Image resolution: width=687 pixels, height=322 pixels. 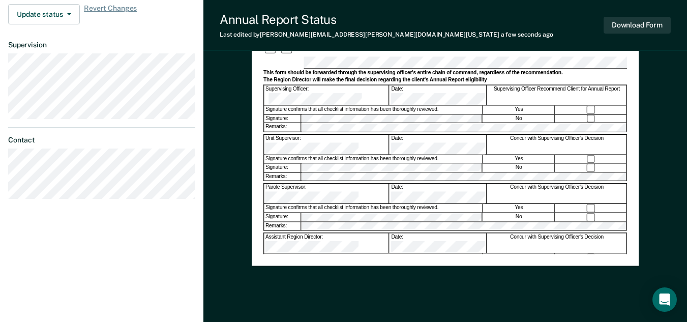 What do you see at coordinates (102, 45) in the screenshot?
I see `dt: Supervision` at bounding box center [102, 45].